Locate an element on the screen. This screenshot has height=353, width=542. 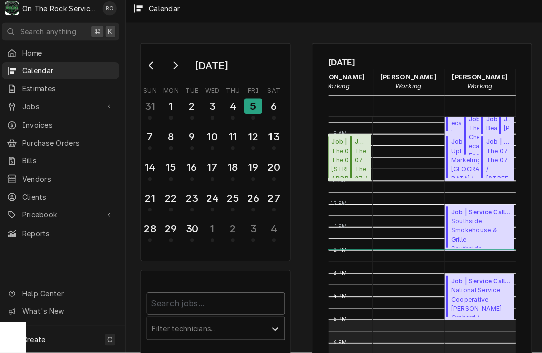
div: 13 is located at coordinates (273, 140).